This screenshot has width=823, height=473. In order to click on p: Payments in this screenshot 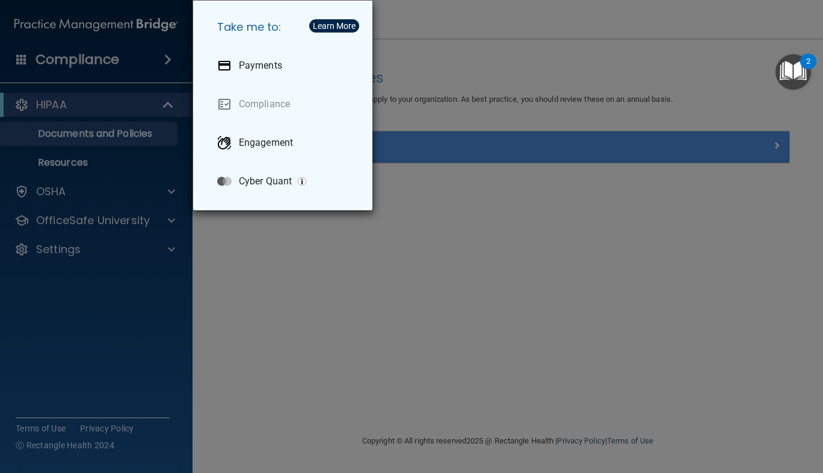, I will do `click(261, 66)`.